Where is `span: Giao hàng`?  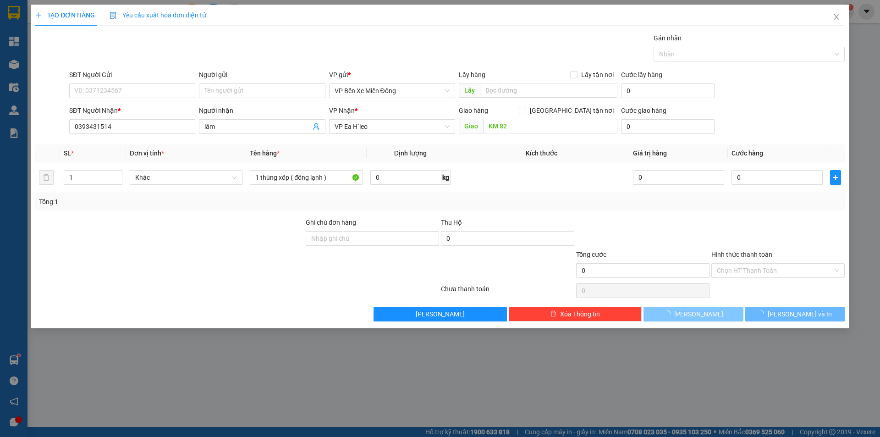 span: Giao hàng is located at coordinates (473, 110).